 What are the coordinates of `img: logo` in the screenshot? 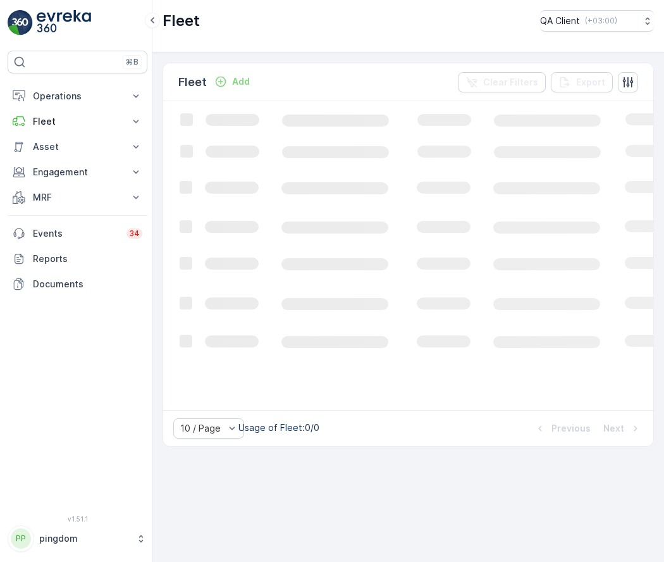 It's located at (20, 23).